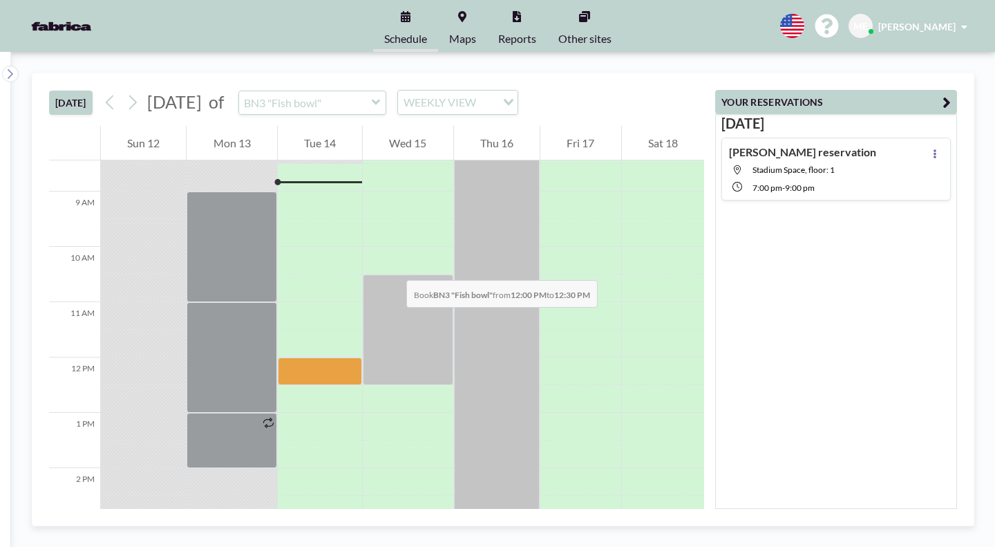 The image size is (995, 547). I want to click on button: YOUR RESERVATIONS, so click(836, 102).